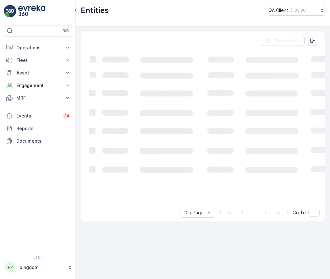 The height and width of the screenshot is (279, 330). Describe the element at coordinates (38, 85) in the screenshot. I see `p: Engagement` at that location.